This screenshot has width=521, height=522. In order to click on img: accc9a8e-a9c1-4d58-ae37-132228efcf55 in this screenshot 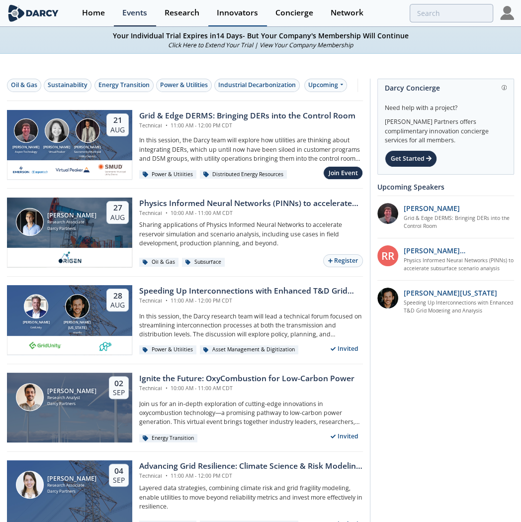, I will do `click(388, 213)`.